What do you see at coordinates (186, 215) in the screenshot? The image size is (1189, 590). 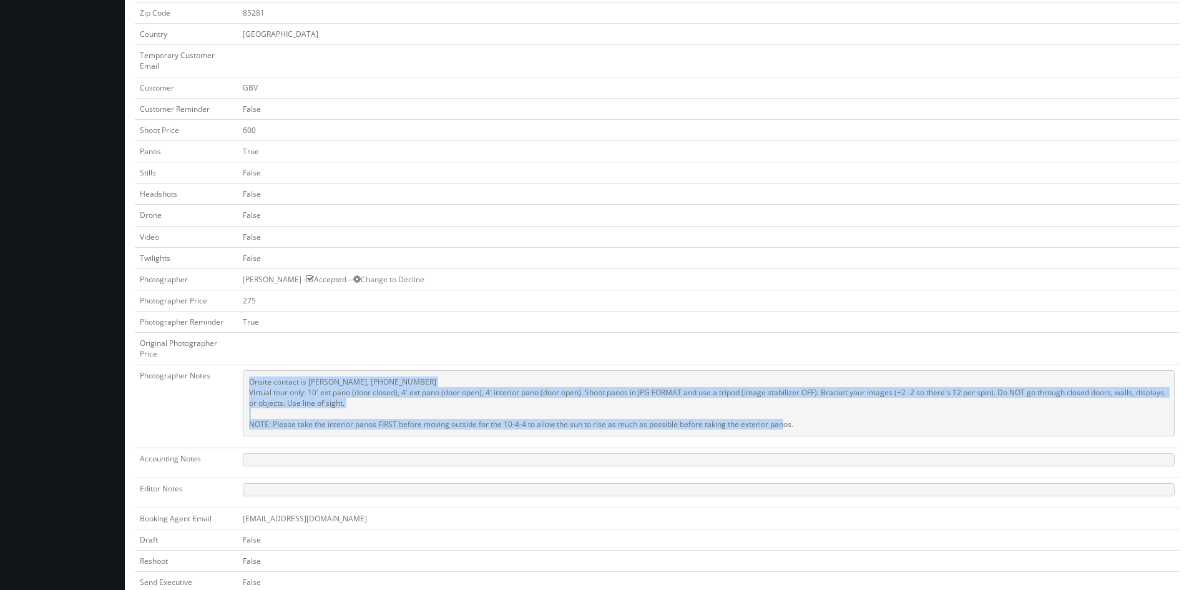 I see `td: Drone` at bounding box center [186, 215].